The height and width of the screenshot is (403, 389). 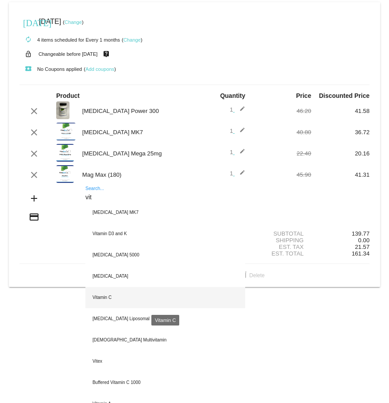 What do you see at coordinates (341, 175) in the screenshot?
I see `div: 41.31` at bounding box center [341, 175].